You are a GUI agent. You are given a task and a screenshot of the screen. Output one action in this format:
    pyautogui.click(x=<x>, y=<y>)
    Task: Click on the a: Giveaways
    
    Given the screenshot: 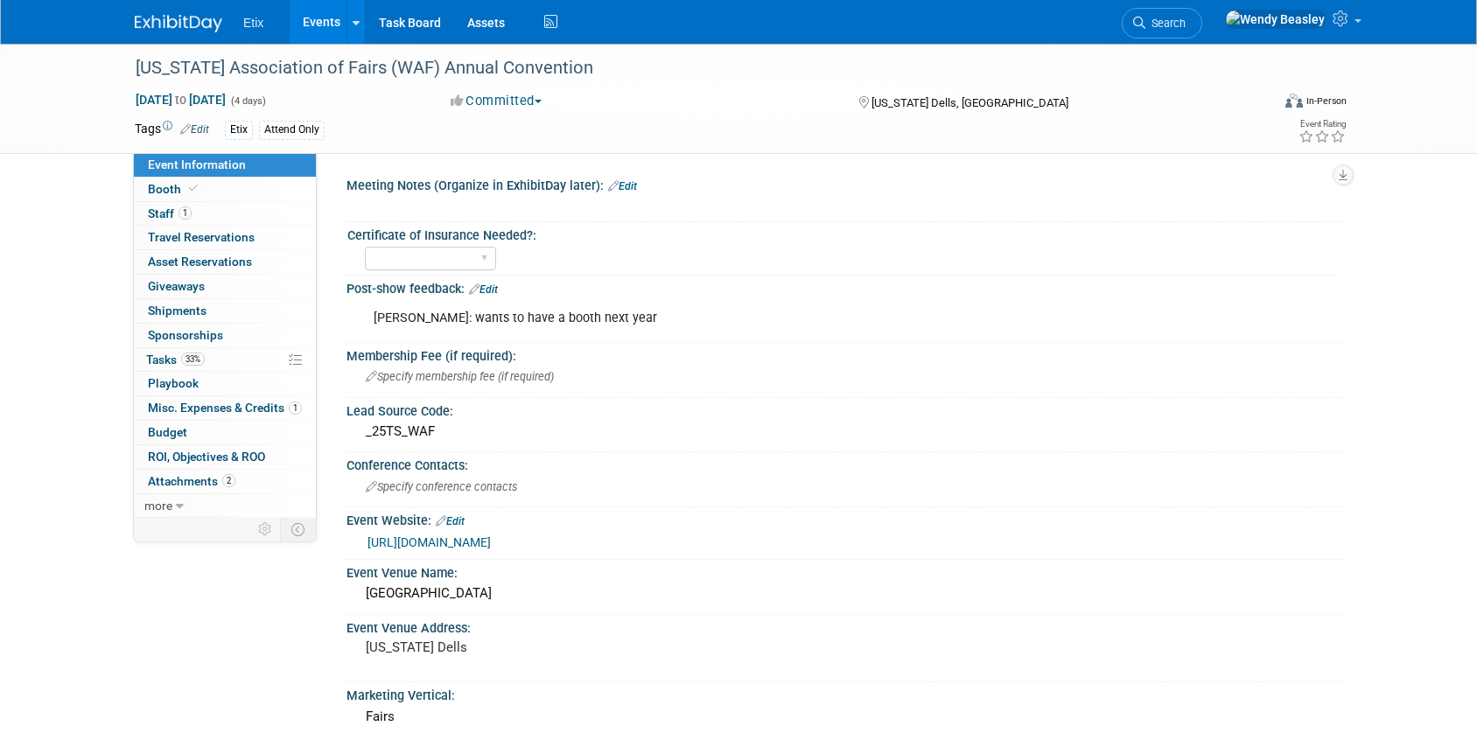 What is the action you would take?
    pyautogui.click(x=225, y=286)
    